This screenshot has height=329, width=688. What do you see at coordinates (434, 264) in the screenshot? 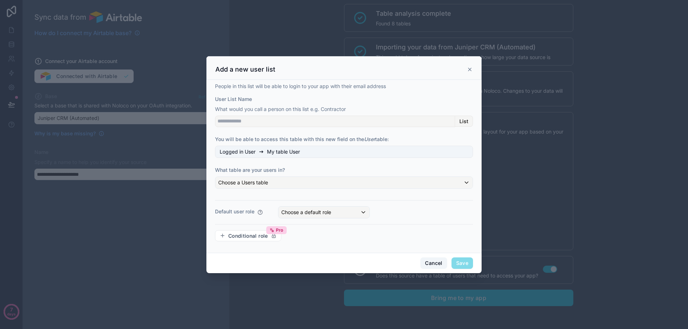
I see `button: Cancel` at bounding box center [434, 264].